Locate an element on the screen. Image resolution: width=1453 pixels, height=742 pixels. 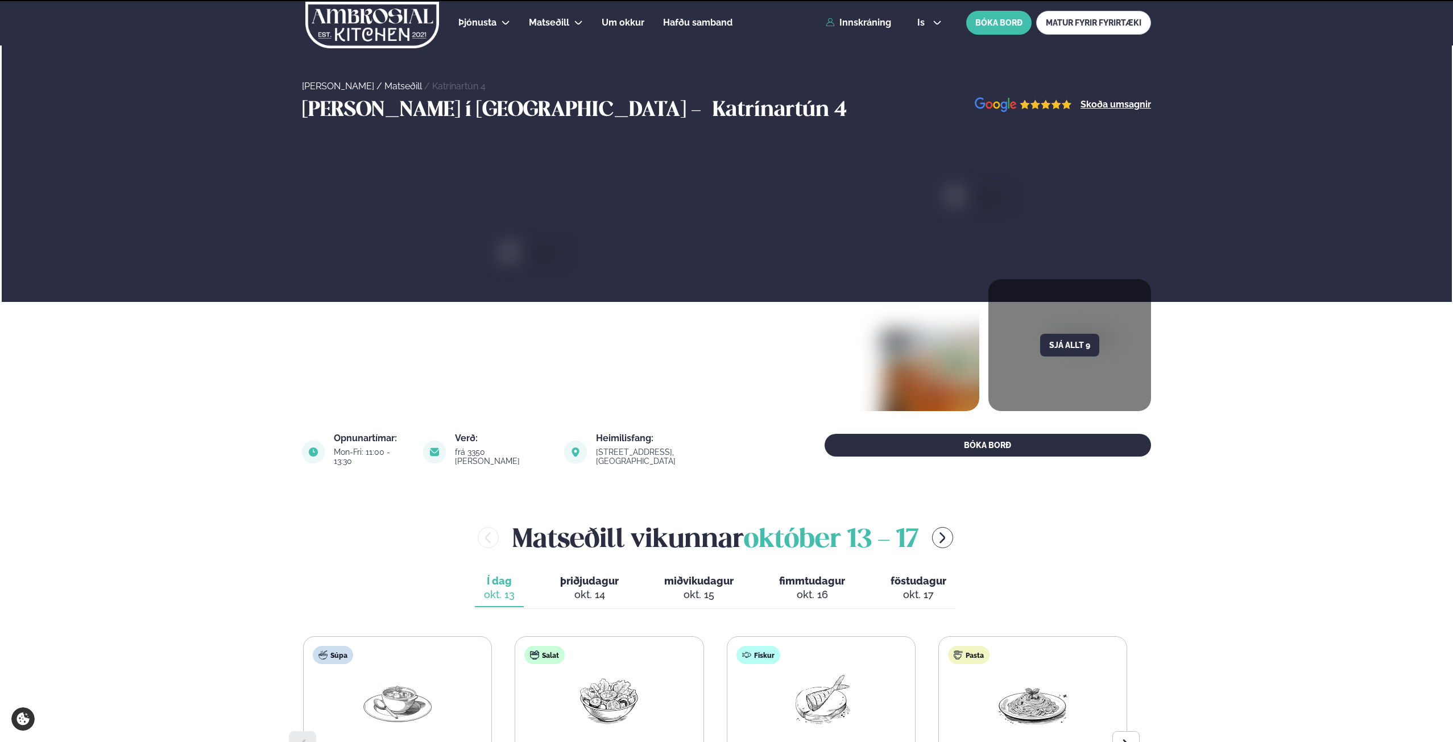
button: menu-btn-right is located at coordinates (942, 537).